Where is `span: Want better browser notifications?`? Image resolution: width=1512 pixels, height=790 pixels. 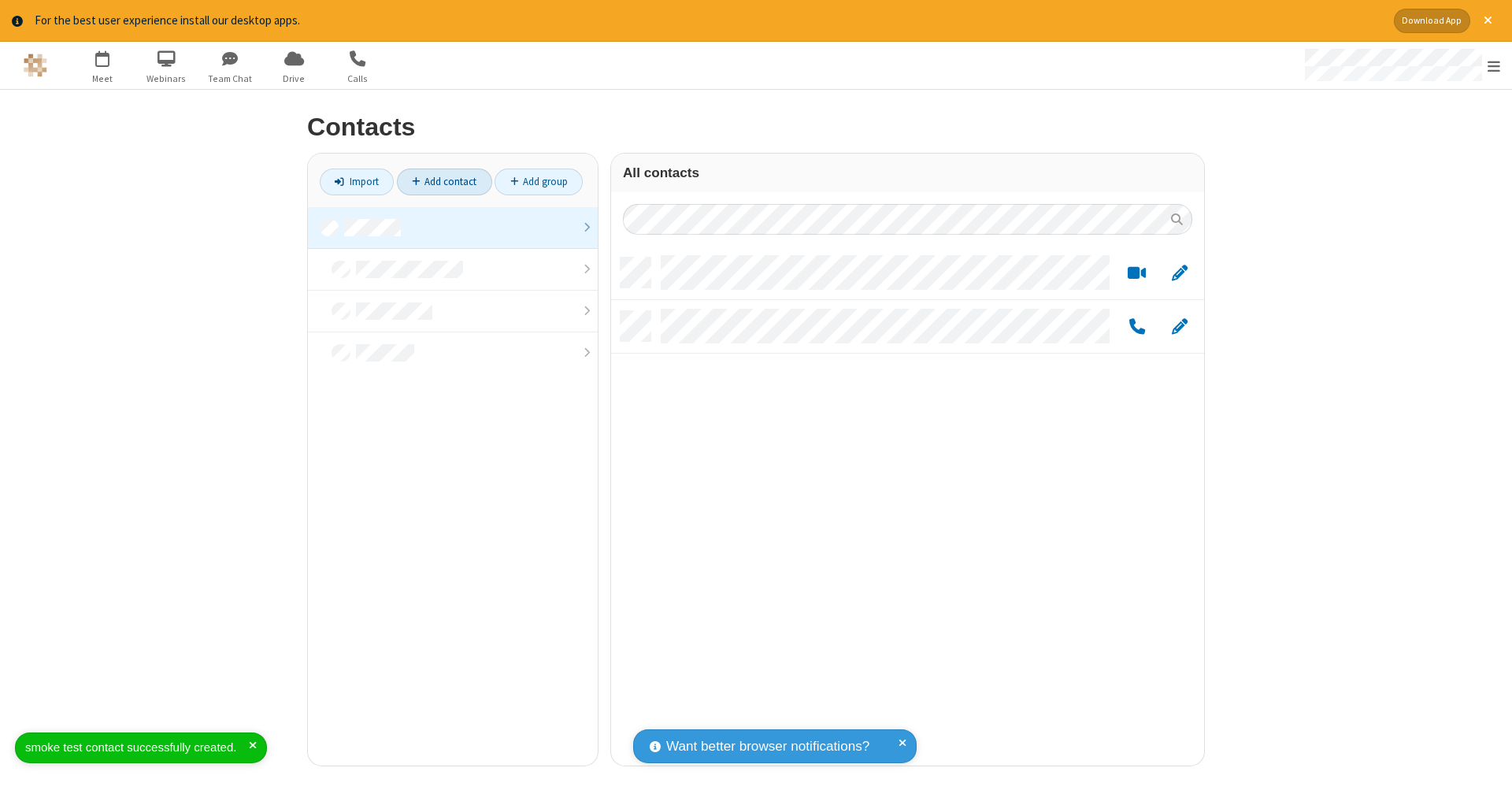 span: Want better browser notifications? is located at coordinates (767, 747).